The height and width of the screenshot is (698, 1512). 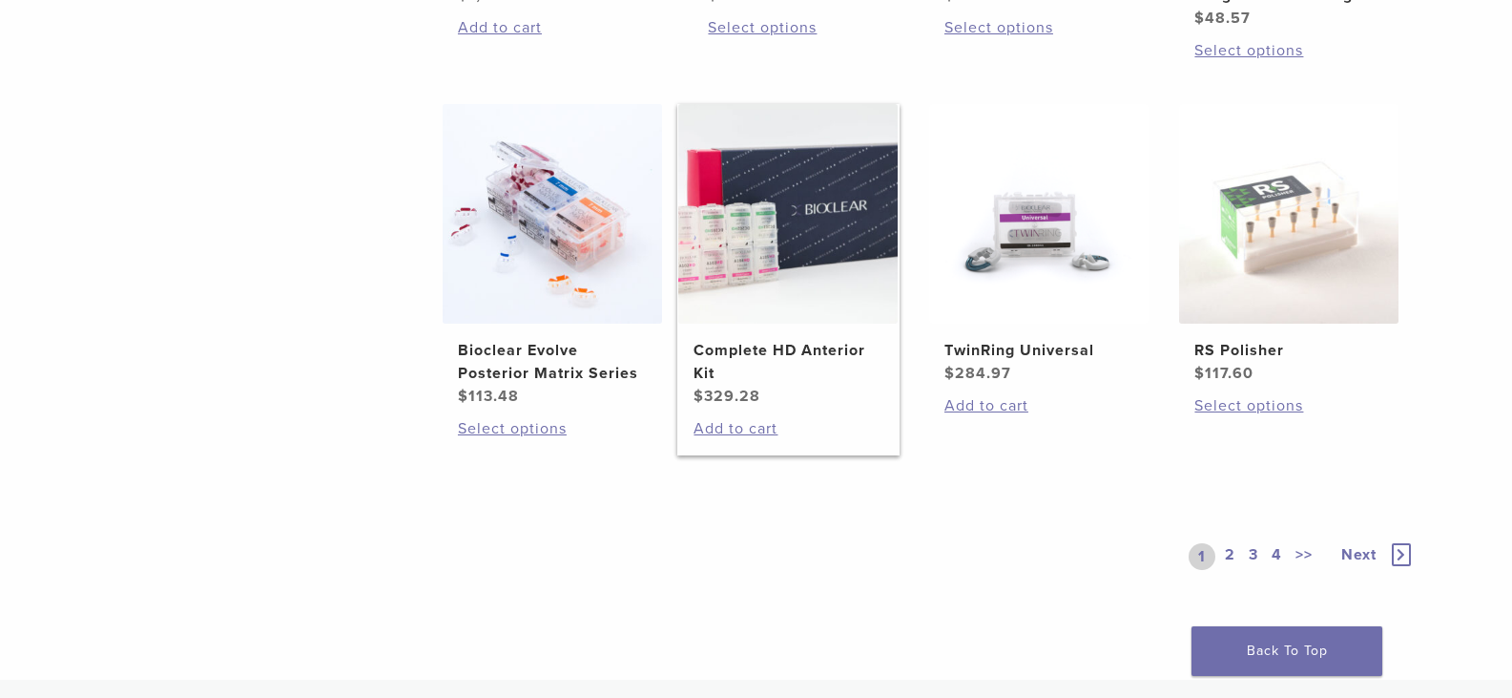 What do you see at coordinates (788, 362) in the screenshot?
I see `h2: Complete HD Anterior Kit` at bounding box center [788, 362].